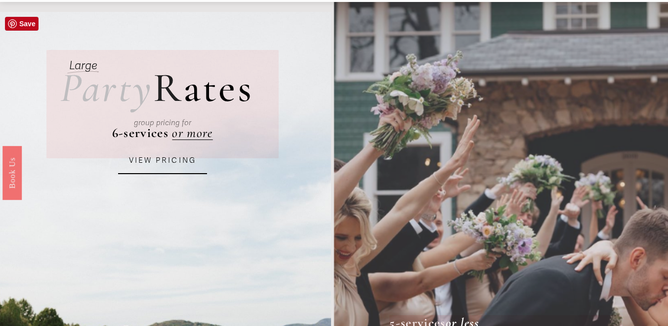  What do you see at coordinates (22, 24) in the screenshot?
I see `a: Pin it!` at bounding box center [22, 24].